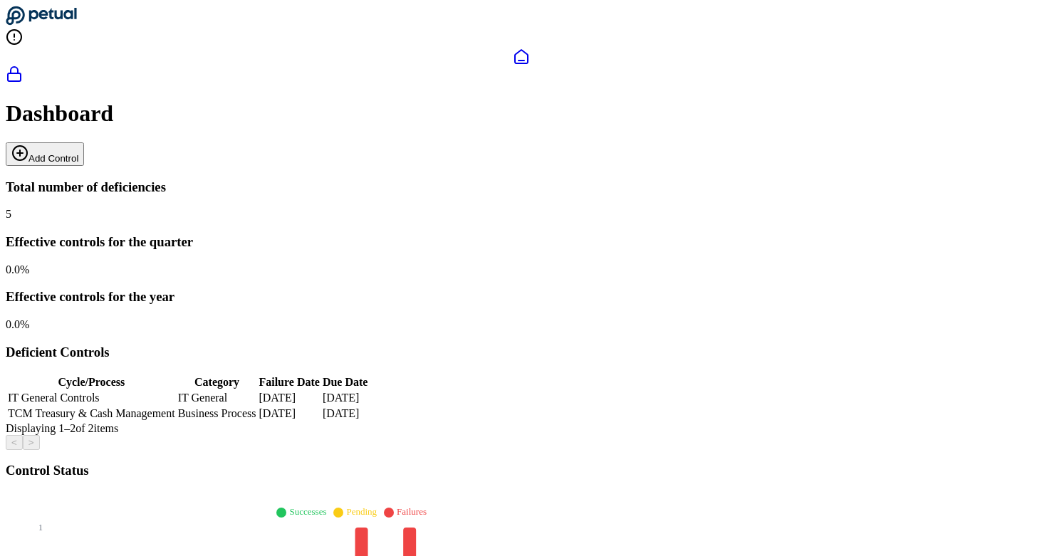 This screenshot has width=1042, height=556. I want to click on span: Successes, so click(308, 511).